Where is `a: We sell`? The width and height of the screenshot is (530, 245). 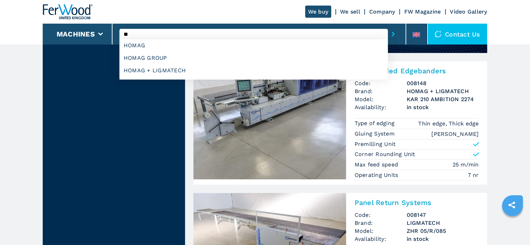
a: We sell is located at coordinates (350, 11).